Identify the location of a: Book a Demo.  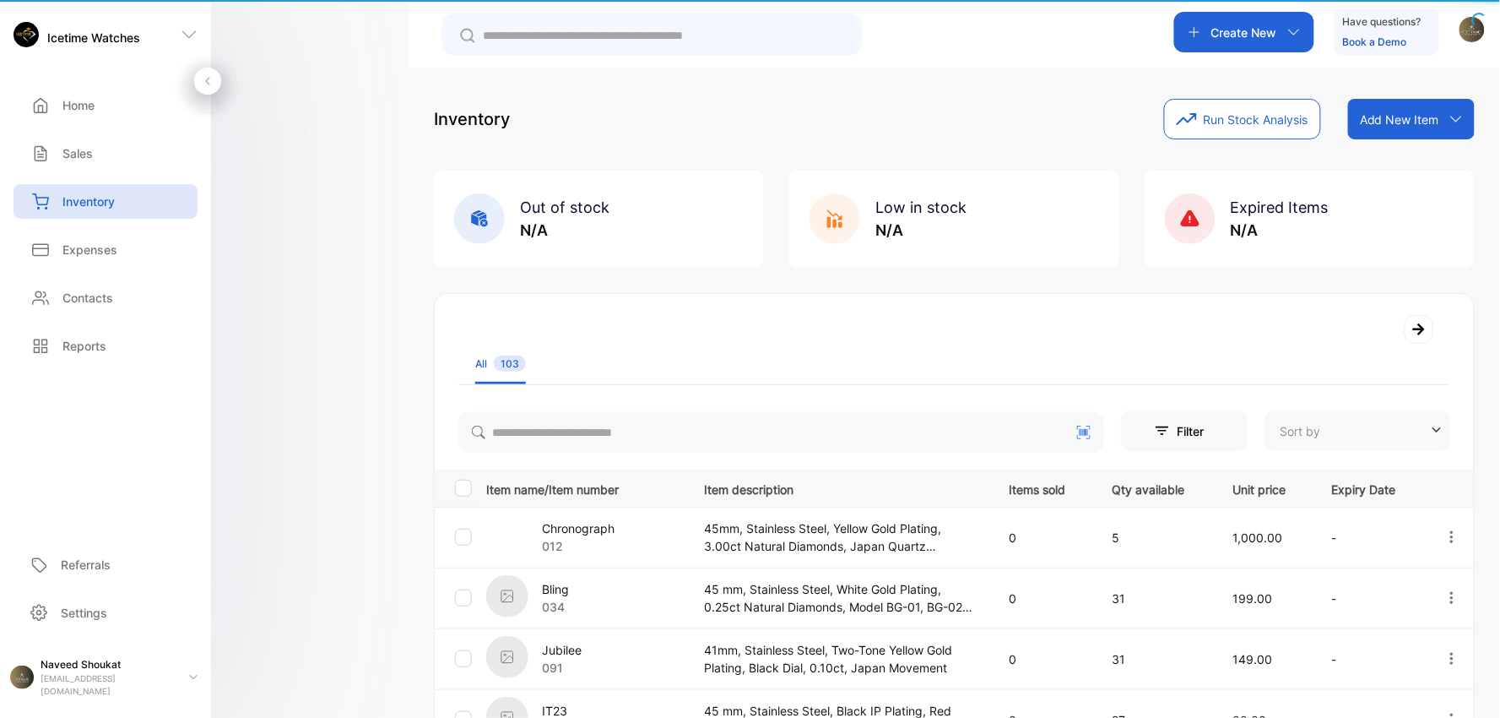
(1375, 41).